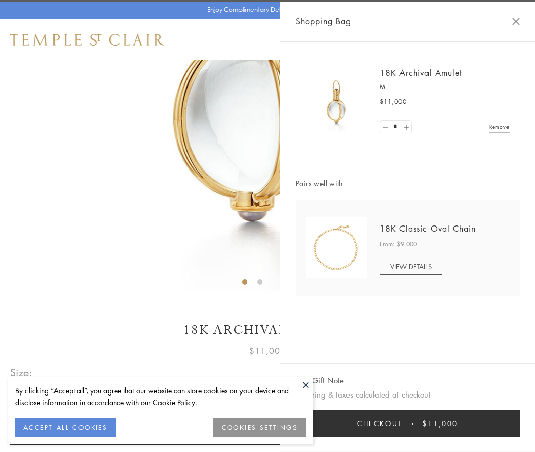 The image size is (535, 452). Describe the element at coordinates (411, 266) in the screenshot. I see `span: VIEW DETAILS` at that location.